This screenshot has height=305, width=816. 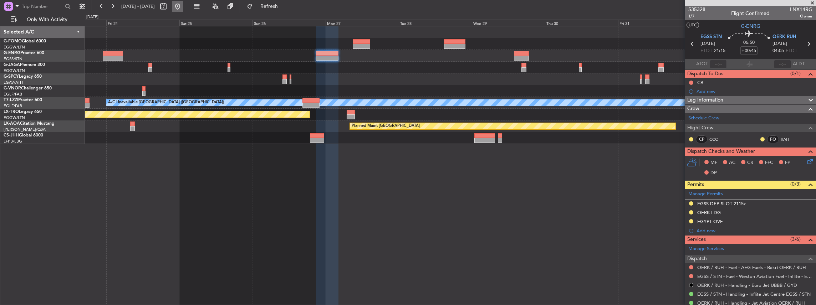 I want to click on span: Services, so click(x=696, y=240).